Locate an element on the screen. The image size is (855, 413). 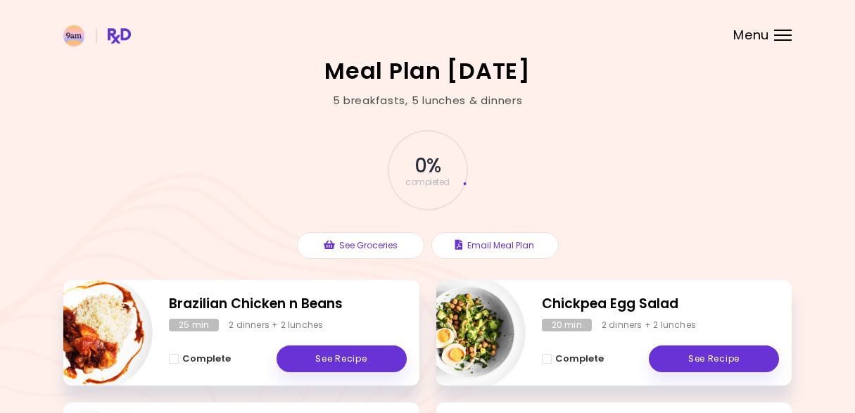
a: See Recipe - Brazilian Chicken n Beans is located at coordinates (341, 359).